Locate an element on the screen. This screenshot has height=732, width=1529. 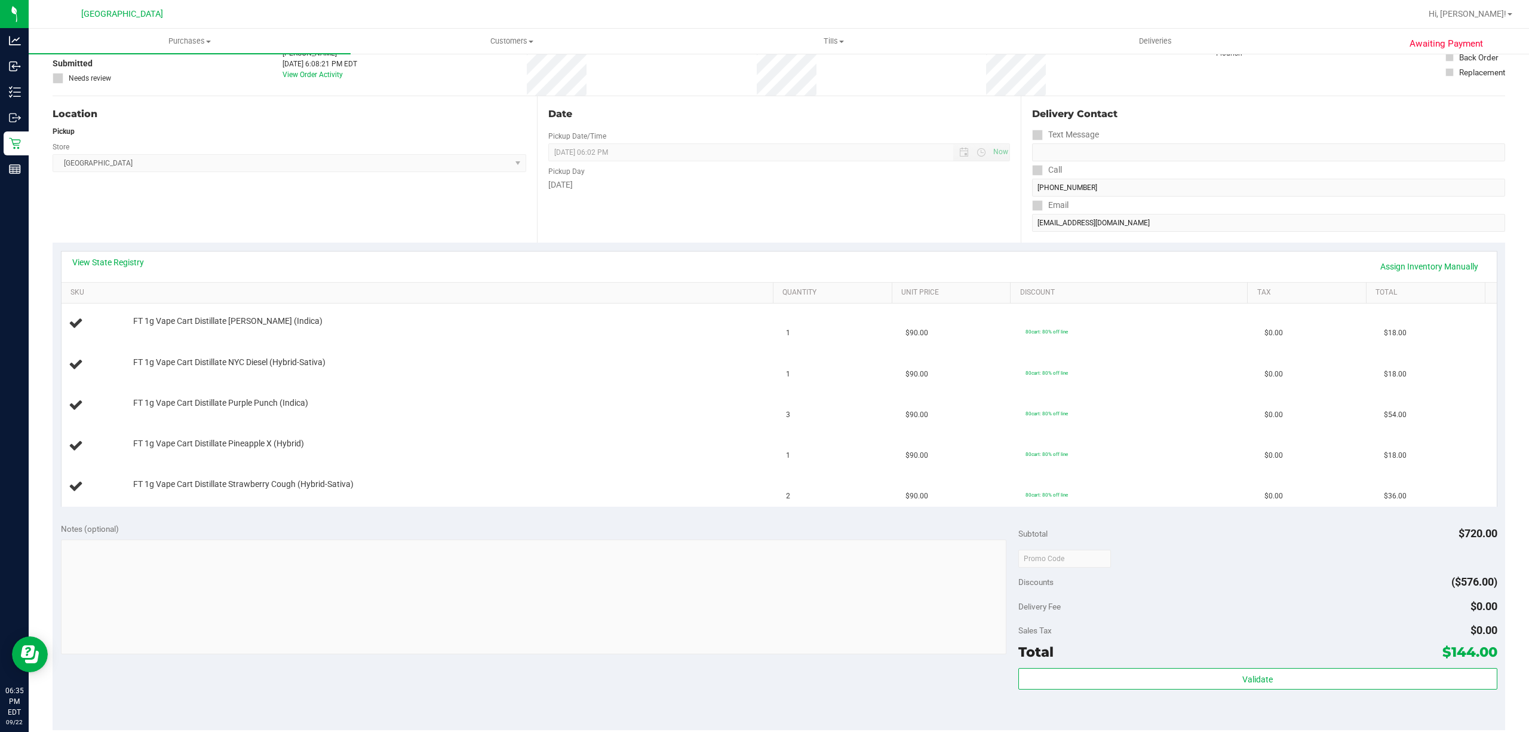
span: 2 is located at coordinates (788, 496).